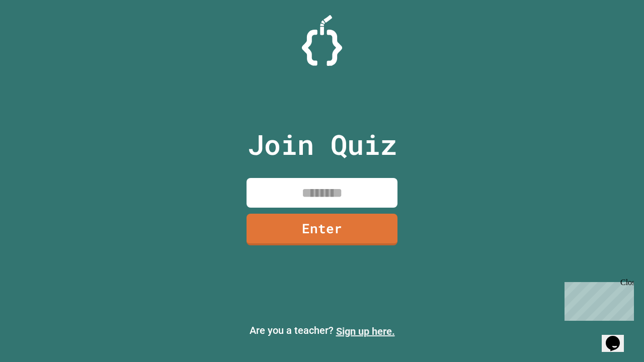  Describe the element at coordinates (322, 40) in the screenshot. I see `img: Logo.svg` at that location.